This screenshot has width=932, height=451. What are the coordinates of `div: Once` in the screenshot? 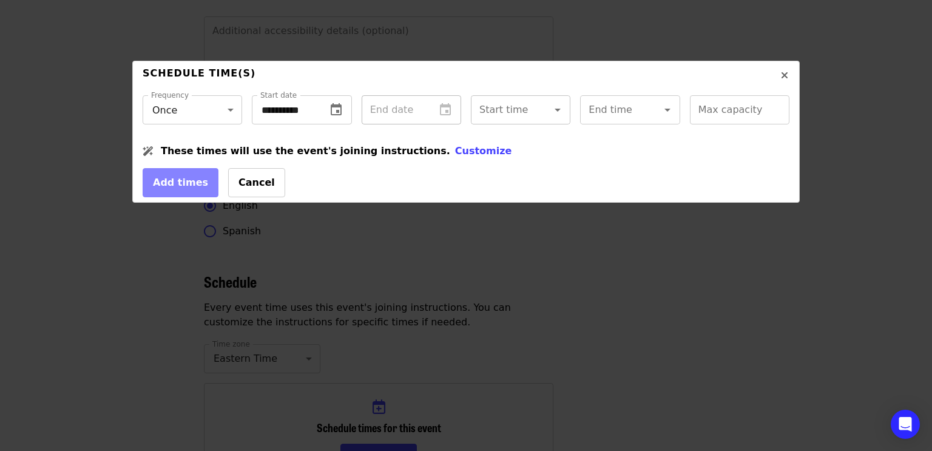 It's located at (192, 110).